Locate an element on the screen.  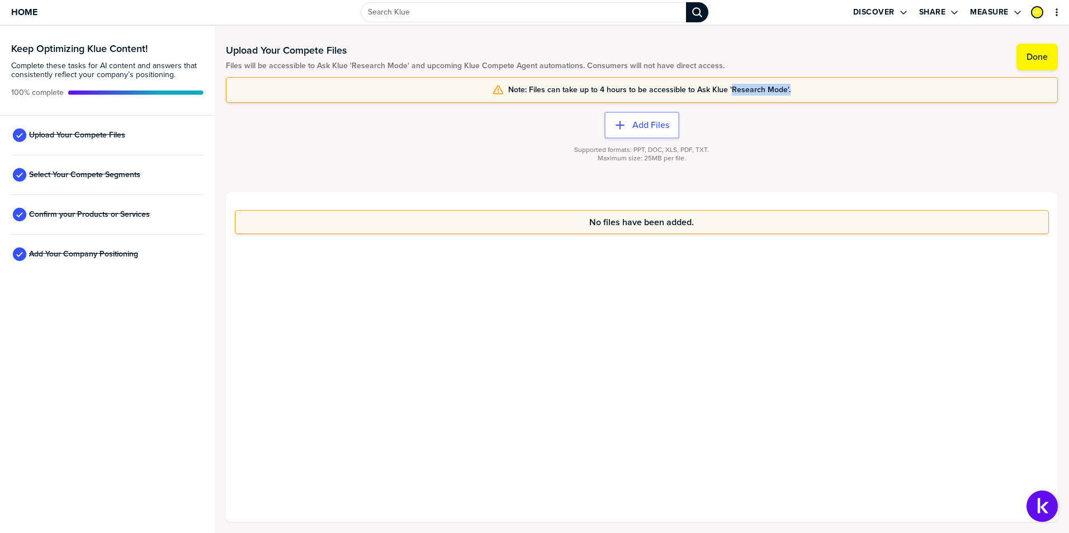
span: Select Your Compete Segments is located at coordinates (84, 175).